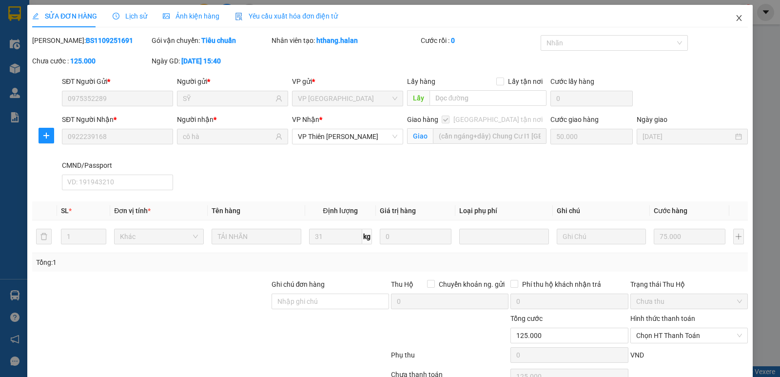  What do you see at coordinates (402, 284) in the screenshot?
I see `span: Thu Hộ` at bounding box center [402, 284].